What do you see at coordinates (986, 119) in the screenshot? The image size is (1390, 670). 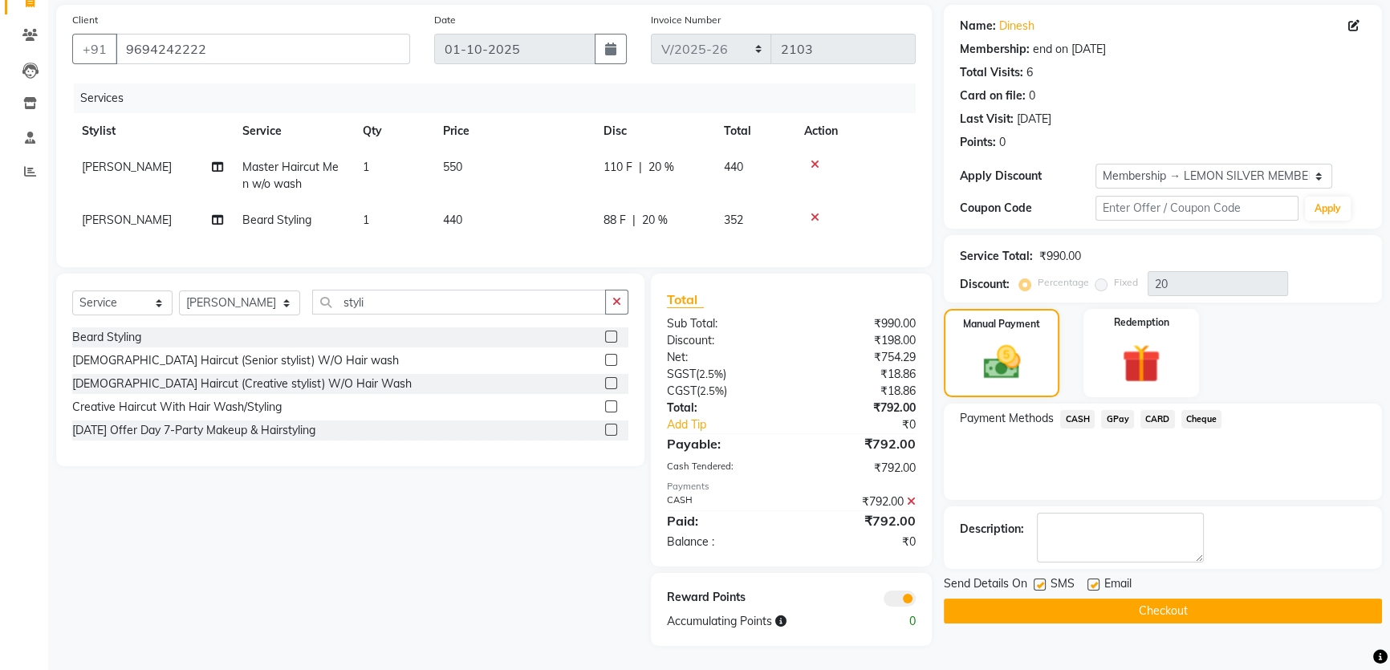 I see `div: Last Visit:` at bounding box center [986, 119].